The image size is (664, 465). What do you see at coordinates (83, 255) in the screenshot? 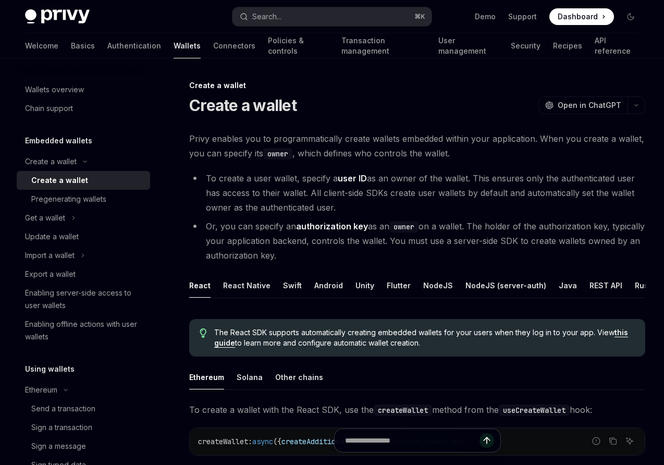
I see `button: Toggle Import a wallet section` at bounding box center [83, 255].